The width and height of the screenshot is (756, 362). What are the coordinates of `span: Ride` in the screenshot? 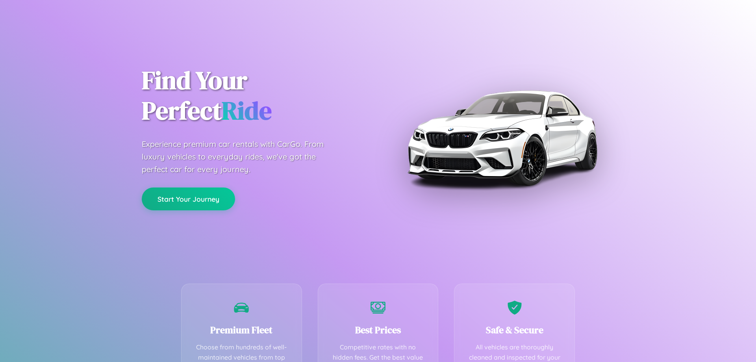 It's located at (246, 110).